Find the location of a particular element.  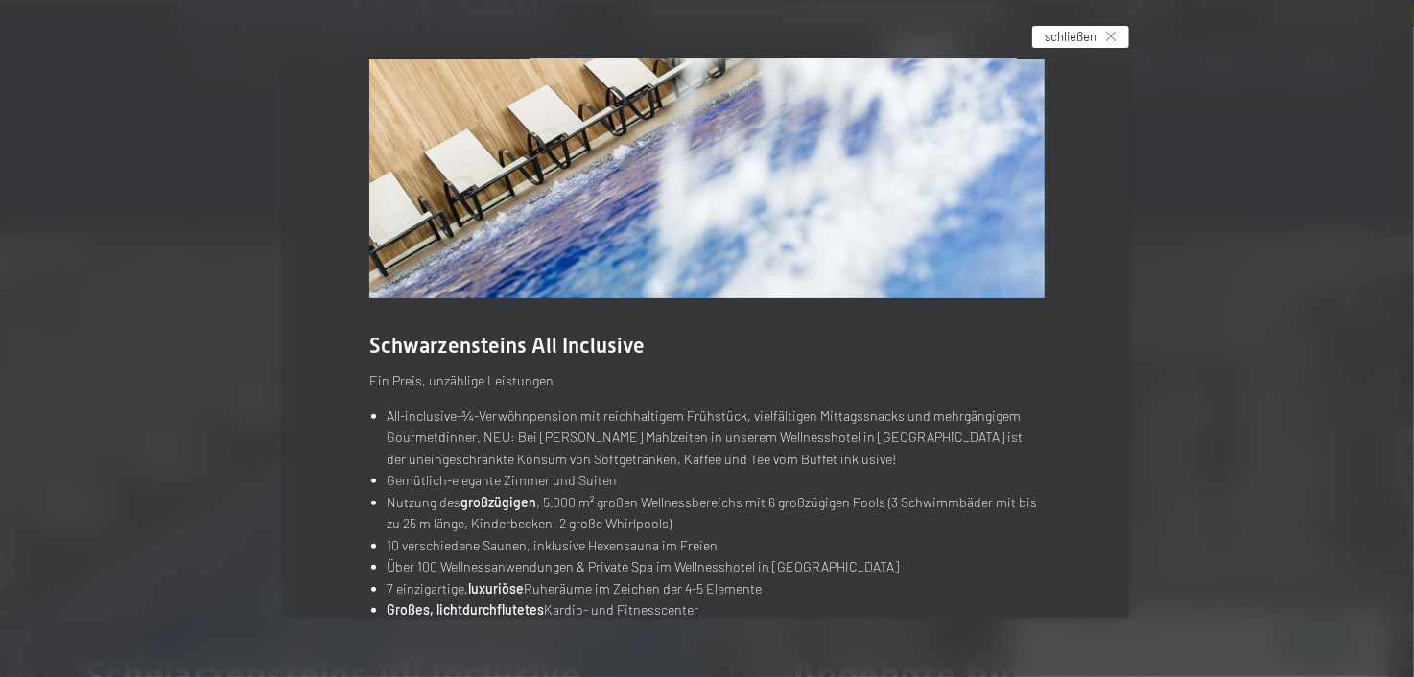

strong: großzügigen is located at coordinates (498, 502).